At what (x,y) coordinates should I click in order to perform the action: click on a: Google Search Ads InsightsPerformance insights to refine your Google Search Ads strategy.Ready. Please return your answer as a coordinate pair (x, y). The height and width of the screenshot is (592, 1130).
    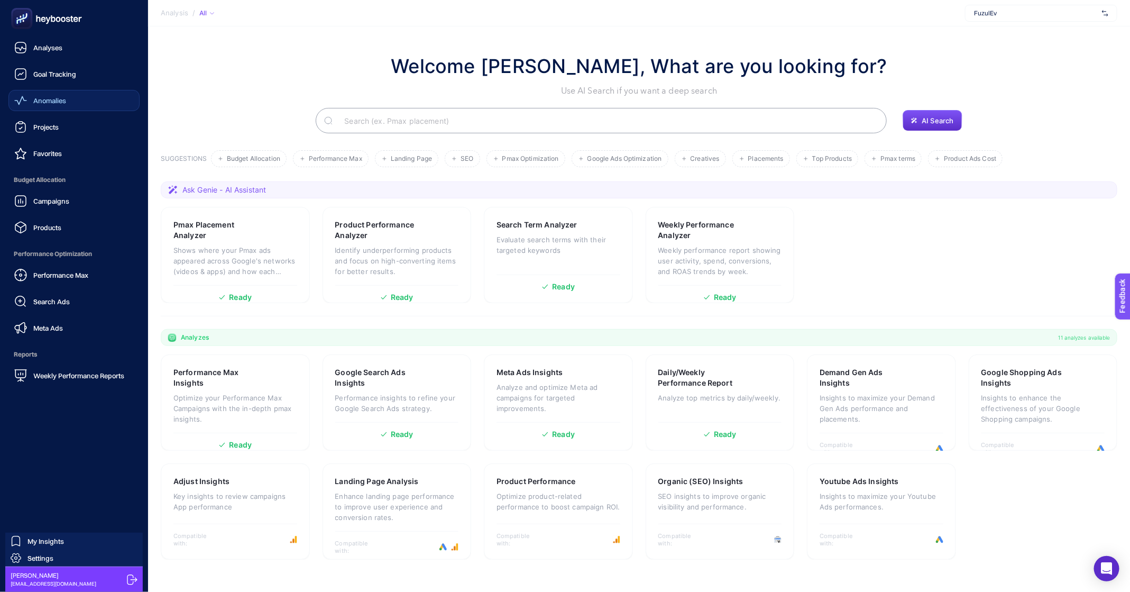
    Looking at the image, I should click on (397, 402).